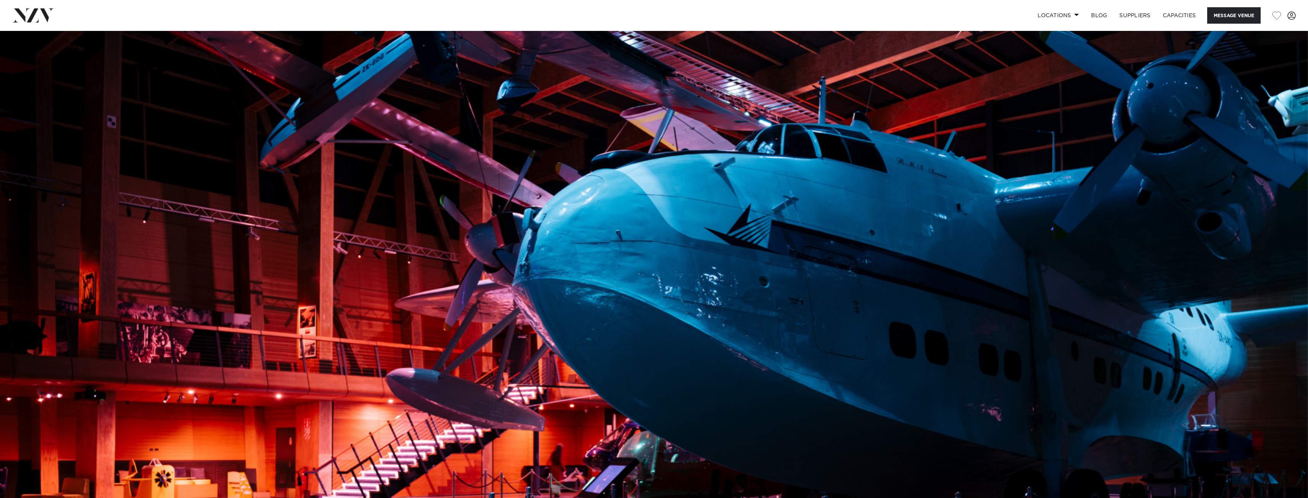 This screenshot has width=1308, height=498. What do you see at coordinates (1179, 15) in the screenshot?
I see `a: Capacities` at bounding box center [1179, 15].